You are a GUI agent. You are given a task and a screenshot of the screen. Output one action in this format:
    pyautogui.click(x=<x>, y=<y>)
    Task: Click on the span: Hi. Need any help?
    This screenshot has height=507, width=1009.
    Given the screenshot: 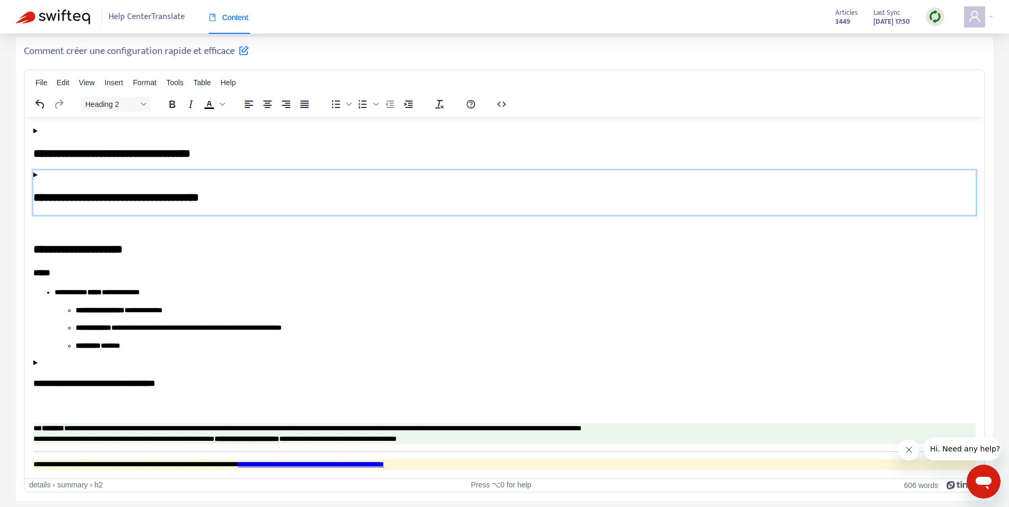 What is the action you would take?
    pyautogui.click(x=41, y=12)
    